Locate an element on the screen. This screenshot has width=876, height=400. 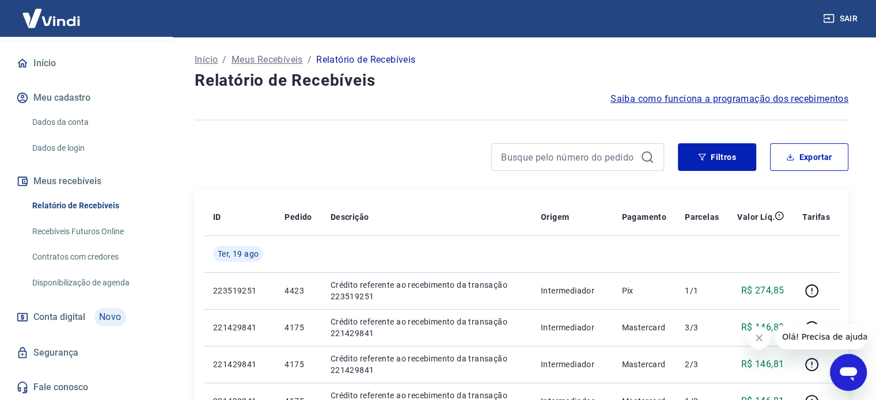
p: R$ 274,85 is located at coordinates (763, 291).